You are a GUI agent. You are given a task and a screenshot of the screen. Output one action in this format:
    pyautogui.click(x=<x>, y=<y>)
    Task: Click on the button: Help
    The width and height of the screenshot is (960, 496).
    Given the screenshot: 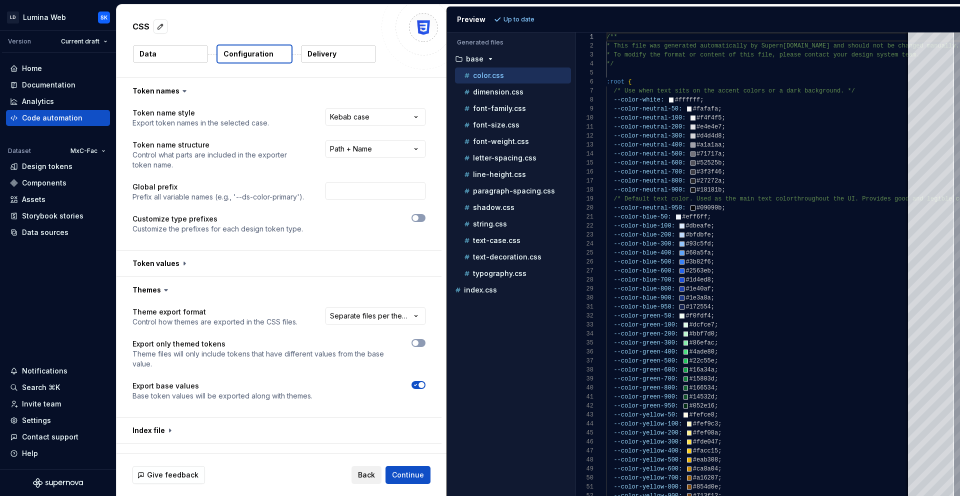 What is the action you would take?
    pyautogui.click(x=58, y=453)
    